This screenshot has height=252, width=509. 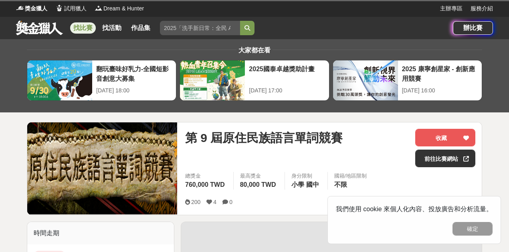 I want to click on button: 確定, so click(x=472, y=229).